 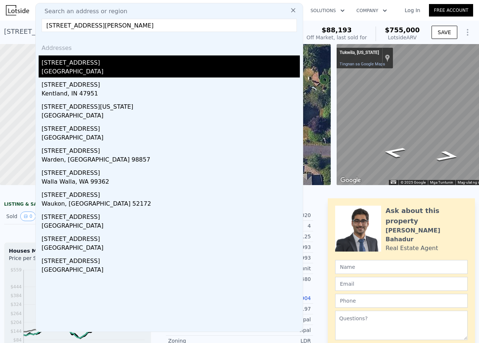 What do you see at coordinates (362, 64) in the screenshot?
I see `a: Tingnan sa Google Maps` at bounding box center [362, 64].